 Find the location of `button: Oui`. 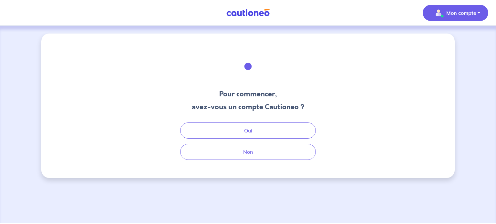

button: Oui is located at coordinates (248, 131).